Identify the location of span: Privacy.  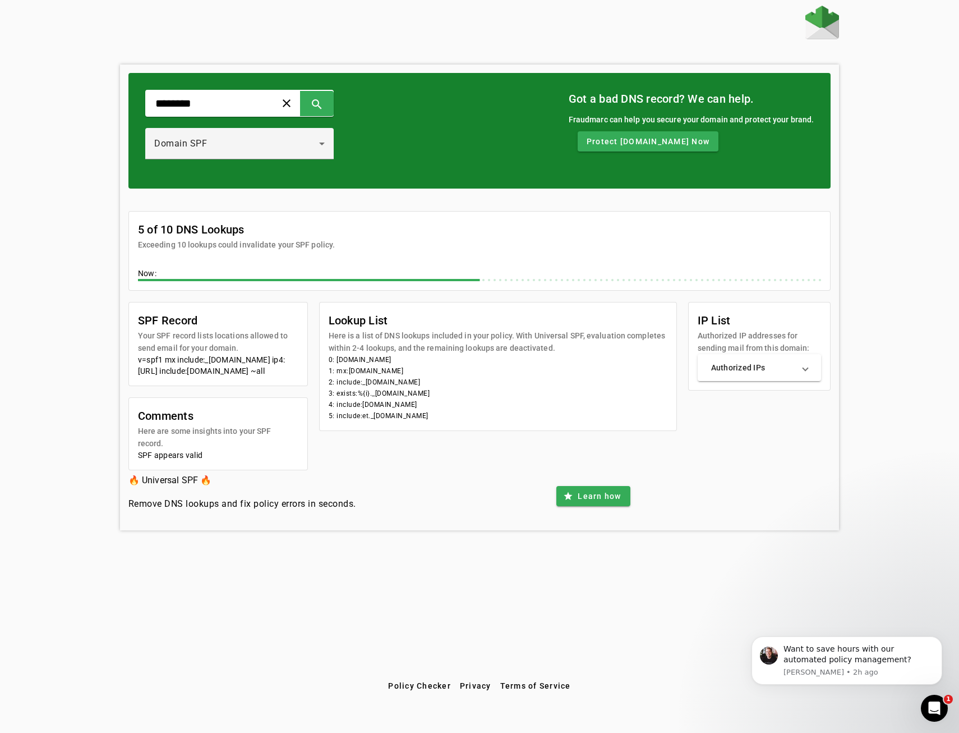
(476, 686).